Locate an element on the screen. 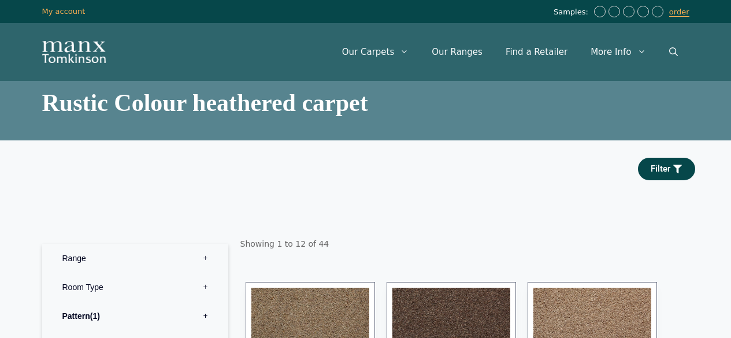 The image size is (731, 338). span: heathered is located at coordinates (247, 103).